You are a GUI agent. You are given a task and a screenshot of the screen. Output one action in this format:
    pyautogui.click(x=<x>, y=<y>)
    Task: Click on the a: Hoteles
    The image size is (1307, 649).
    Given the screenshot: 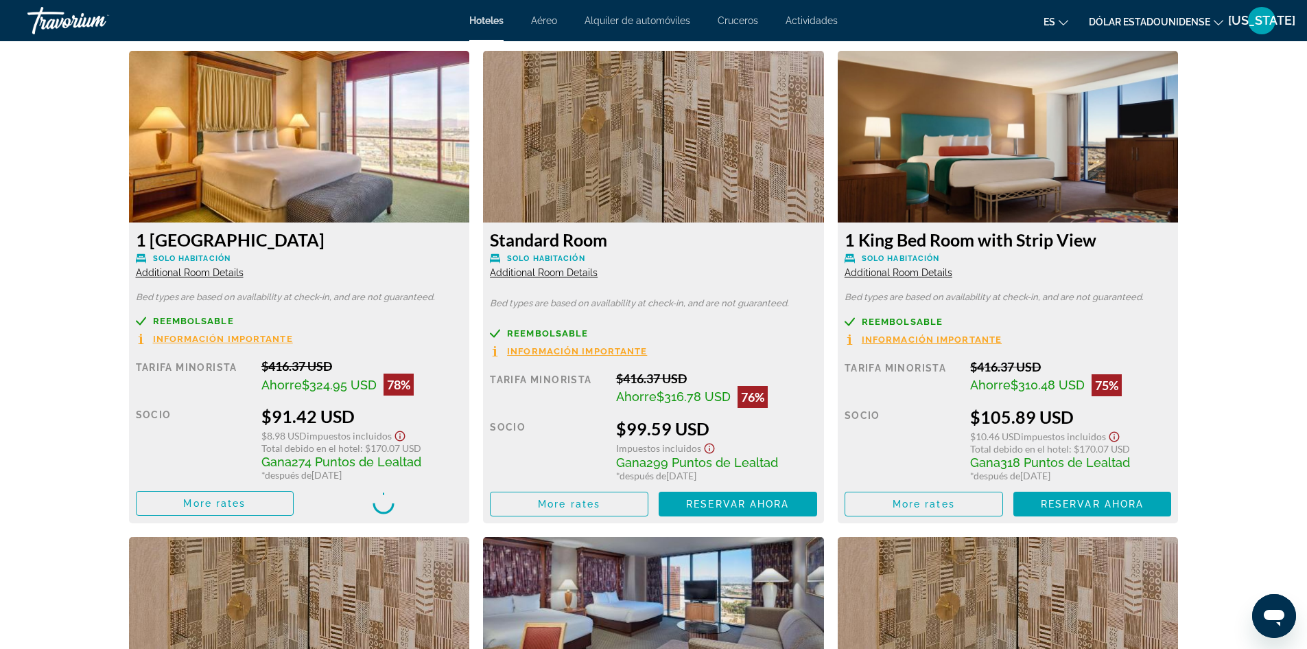 What is the action you would take?
    pyautogui.click(x=487, y=21)
    